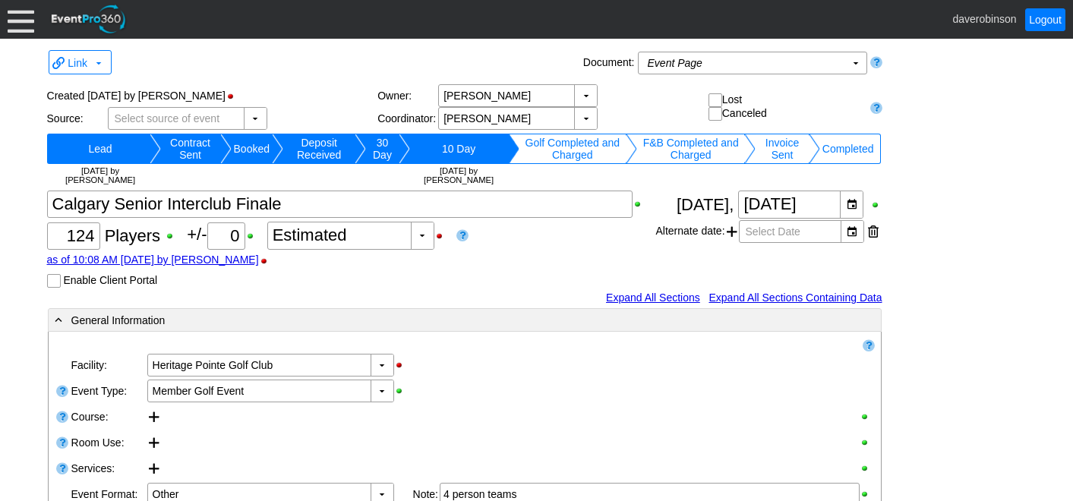 The height and width of the screenshot is (501, 1073). What do you see at coordinates (786, 107) in the screenshot?
I see `div: Lost Canceled` at bounding box center [786, 107].